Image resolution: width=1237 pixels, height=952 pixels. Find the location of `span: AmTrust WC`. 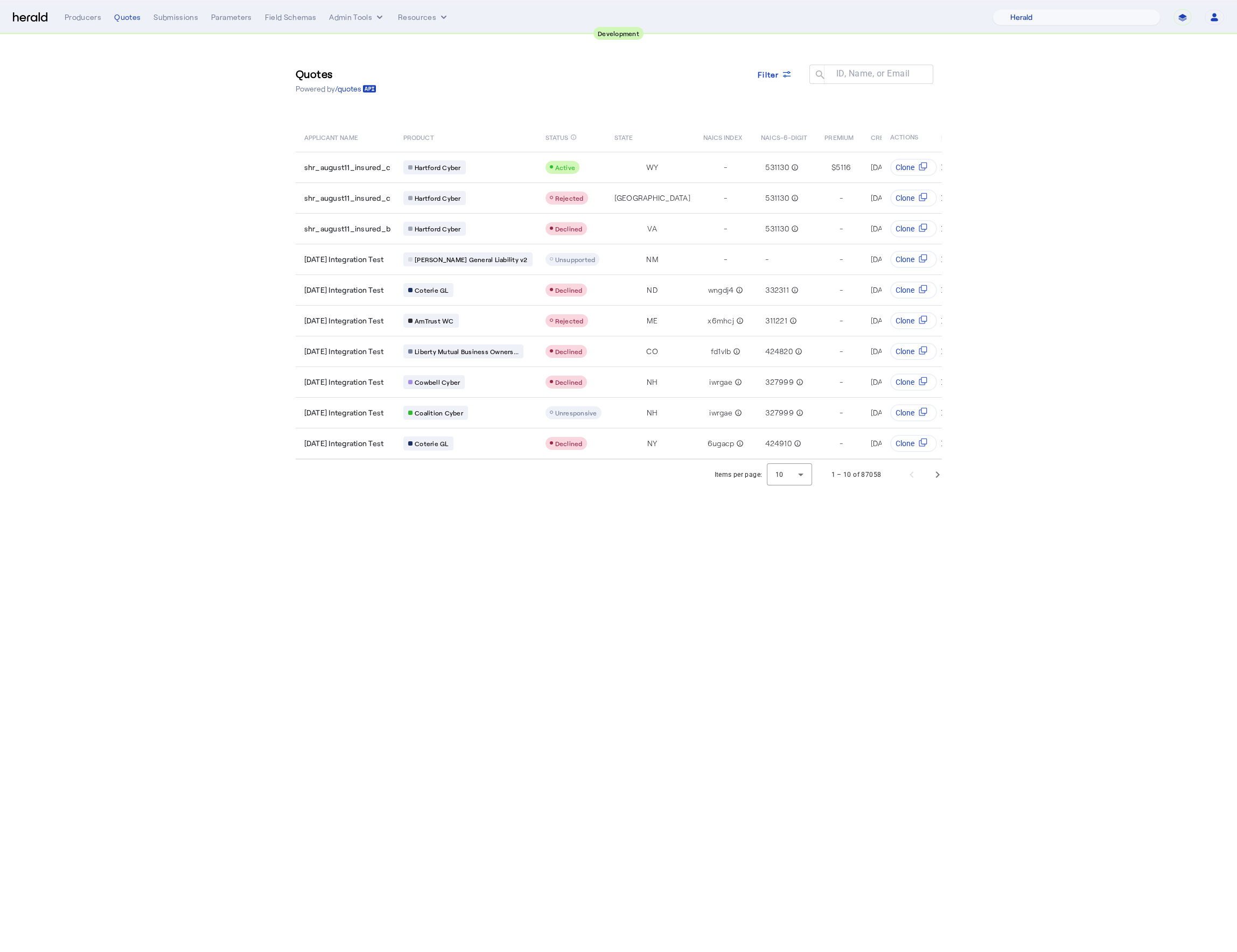

span: AmTrust WC is located at coordinates (434, 321).